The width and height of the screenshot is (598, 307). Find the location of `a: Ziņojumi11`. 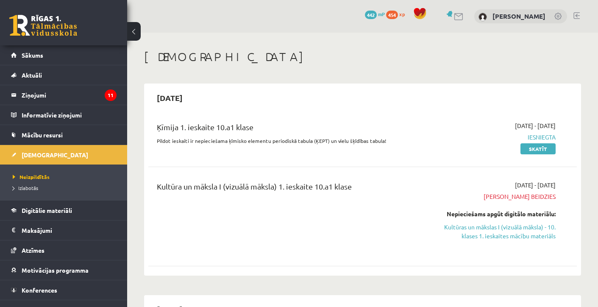

a: Ziņojumi11 is located at coordinates (64, 95).